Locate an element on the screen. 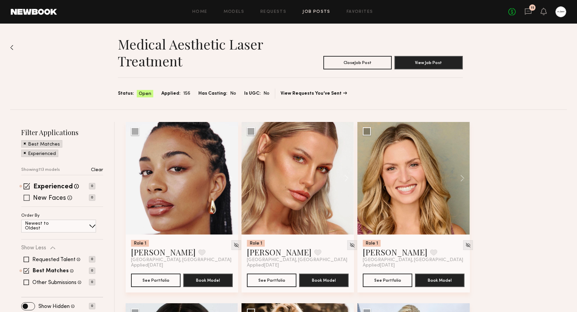  a: 11 is located at coordinates (528, 12).